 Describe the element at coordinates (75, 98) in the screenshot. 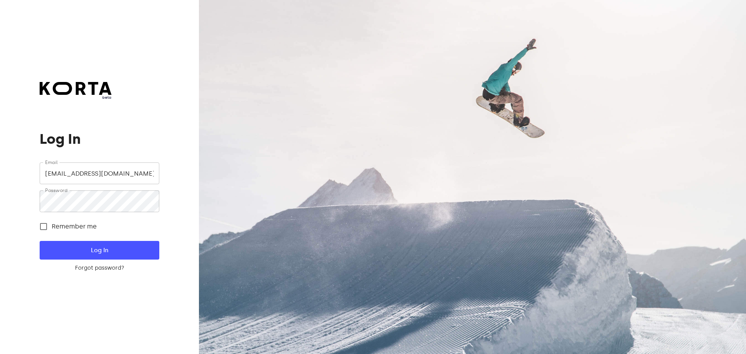

I see `span: beta` at that location.